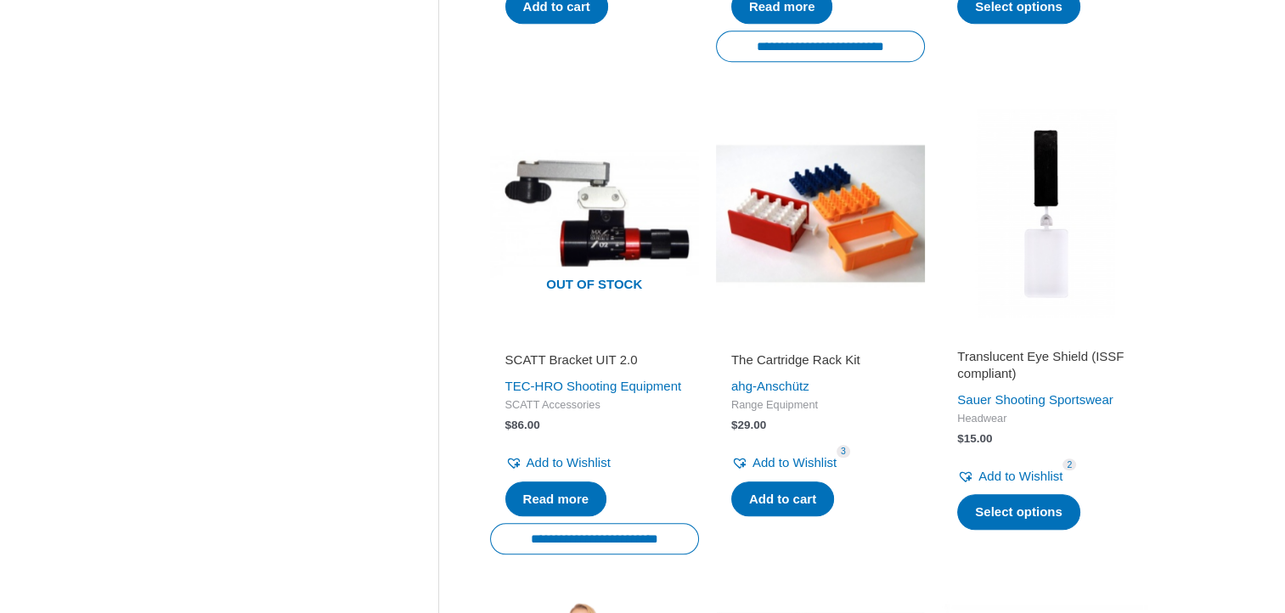 This screenshot has width=1285, height=613. I want to click on a: Select options for “Translucent Eye Shield (ISSF compliant)”, so click(1018, 512).